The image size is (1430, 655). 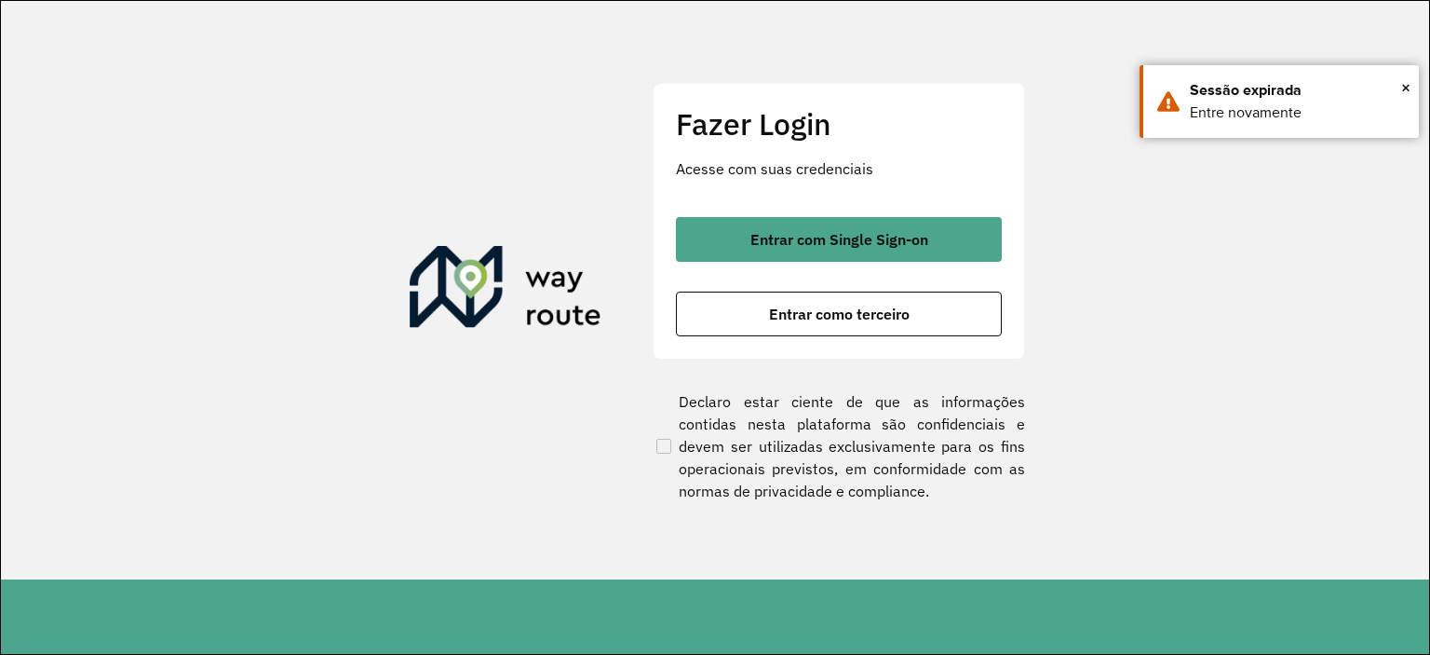 What do you see at coordinates (839, 314) in the screenshot?
I see `span: Entrar como terceiro` at bounding box center [839, 314].